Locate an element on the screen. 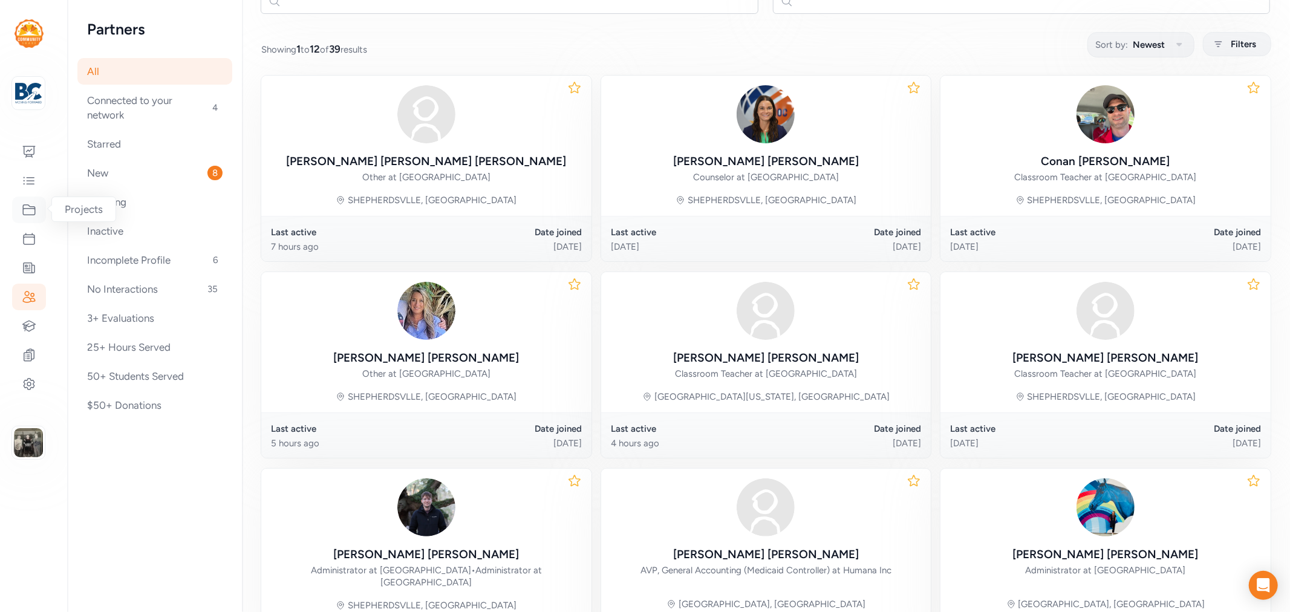  h2: Partners is located at coordinates (155, 29).